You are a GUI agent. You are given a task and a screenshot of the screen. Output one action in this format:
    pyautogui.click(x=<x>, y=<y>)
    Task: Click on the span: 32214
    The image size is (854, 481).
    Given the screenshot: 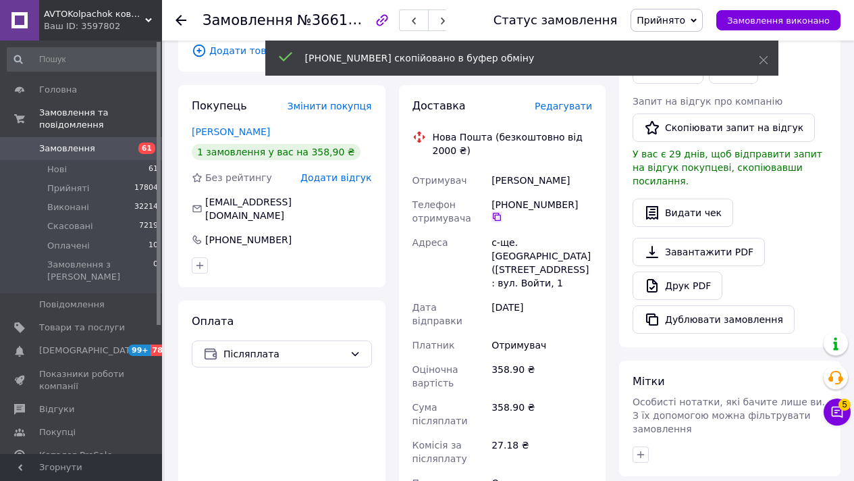 What is the action you would take?
    pyautogui.click(x=146, y=207)
    